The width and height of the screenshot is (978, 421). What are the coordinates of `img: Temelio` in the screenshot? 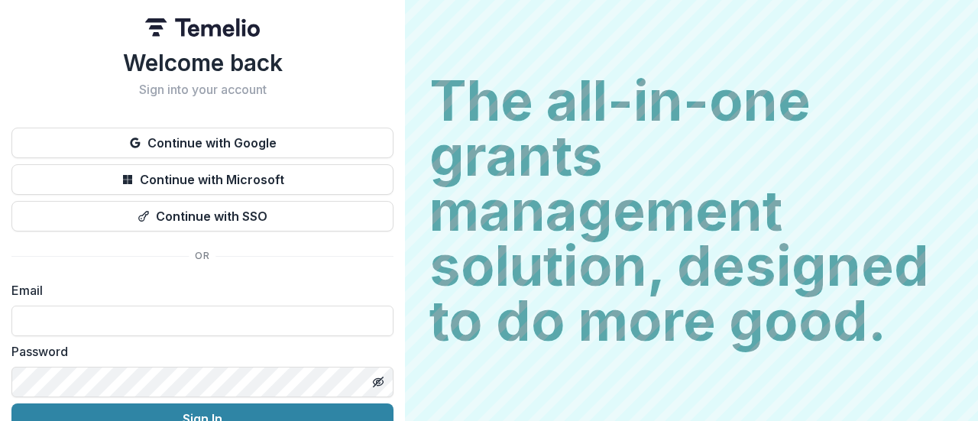 It's located at (202, 27).